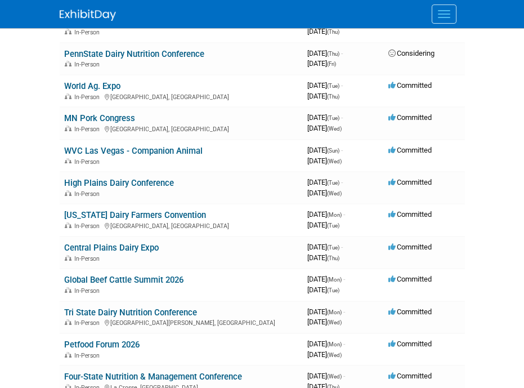 This screenshot has width=524, height=388. Describe the element at coordinates (88, 15) in the screenshot. I see `img: ExhibitDay` at that location.